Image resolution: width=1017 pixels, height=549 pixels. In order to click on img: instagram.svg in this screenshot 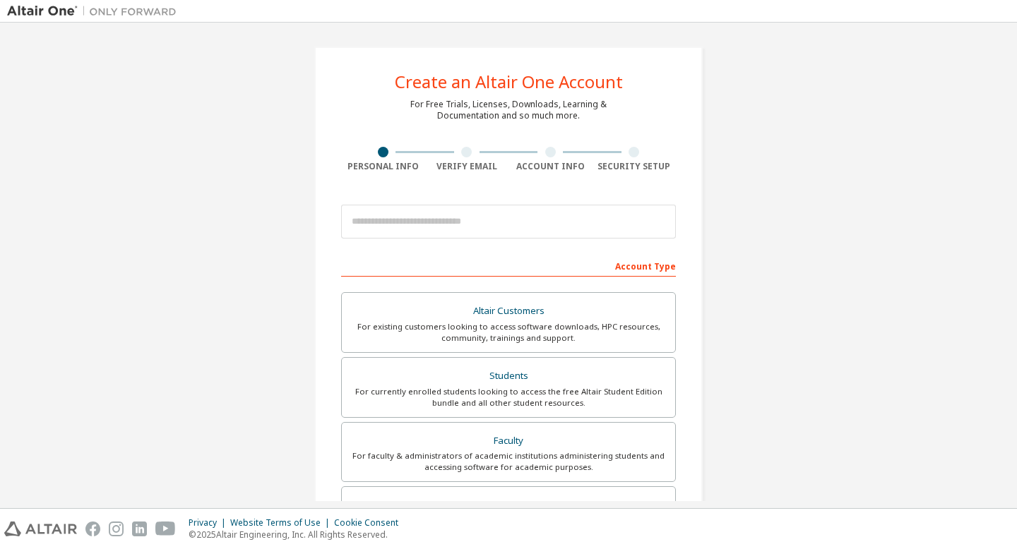, I will do `click(116, 529)`.